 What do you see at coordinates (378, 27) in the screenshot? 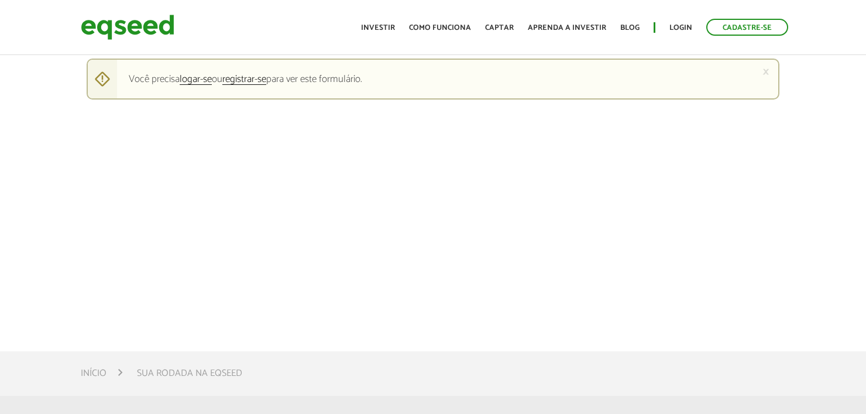
I see `a: Investir` at bounding box center [378, 27].